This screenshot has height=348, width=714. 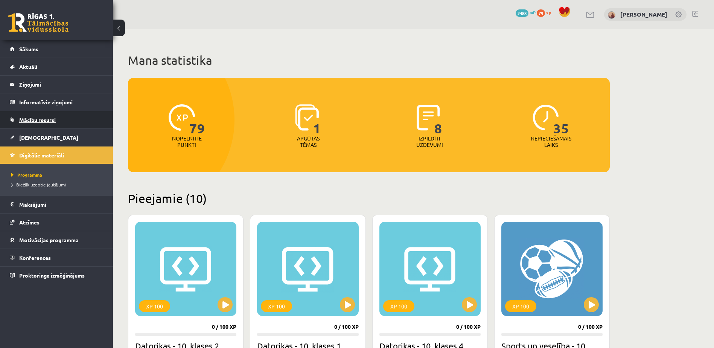 I want to click on span: Sākums, so click(x=29, y=49).